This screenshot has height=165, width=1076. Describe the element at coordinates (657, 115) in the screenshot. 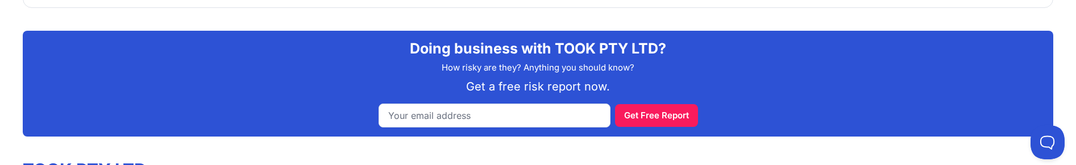

I see `button: Get Free Report` at that location.